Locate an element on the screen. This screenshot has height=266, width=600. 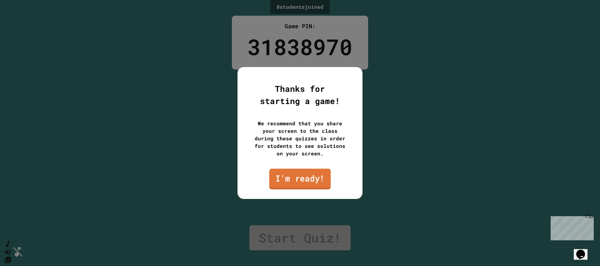
div: Thanks for starting a game! is located at coordinates (300, 95).